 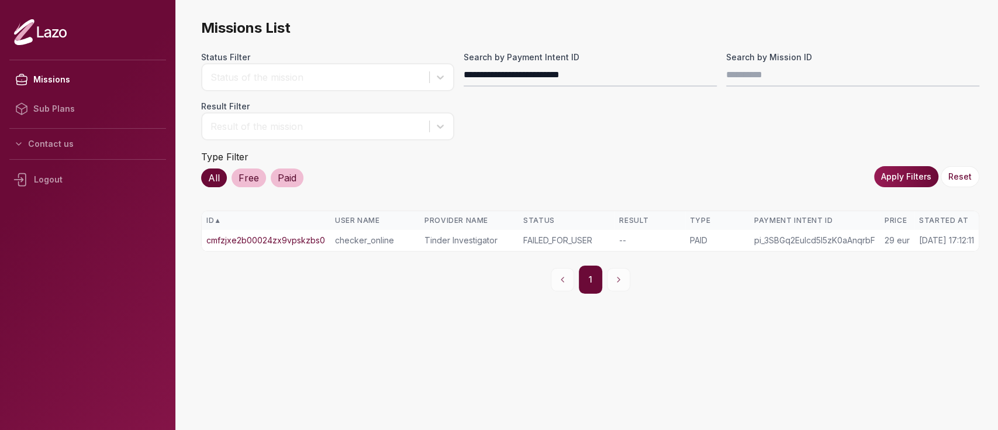 I want to click on div: PAID, so click(x=718, y=240).